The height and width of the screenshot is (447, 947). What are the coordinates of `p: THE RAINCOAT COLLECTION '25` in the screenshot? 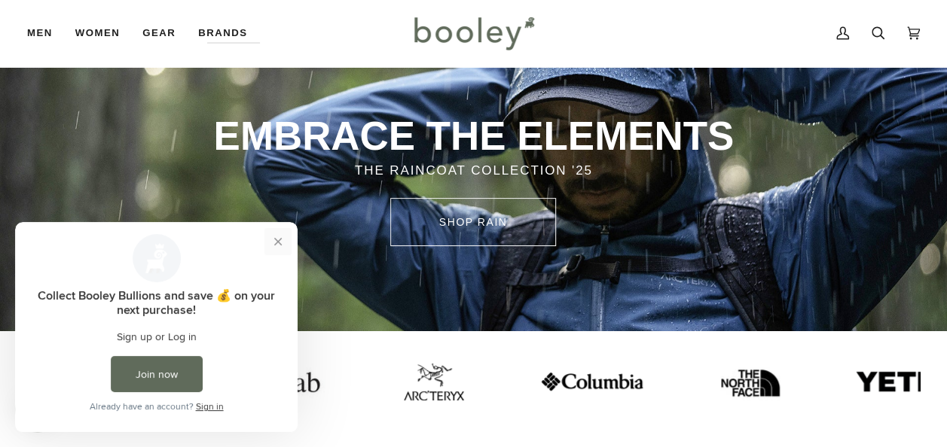 It's located at (474, 171).